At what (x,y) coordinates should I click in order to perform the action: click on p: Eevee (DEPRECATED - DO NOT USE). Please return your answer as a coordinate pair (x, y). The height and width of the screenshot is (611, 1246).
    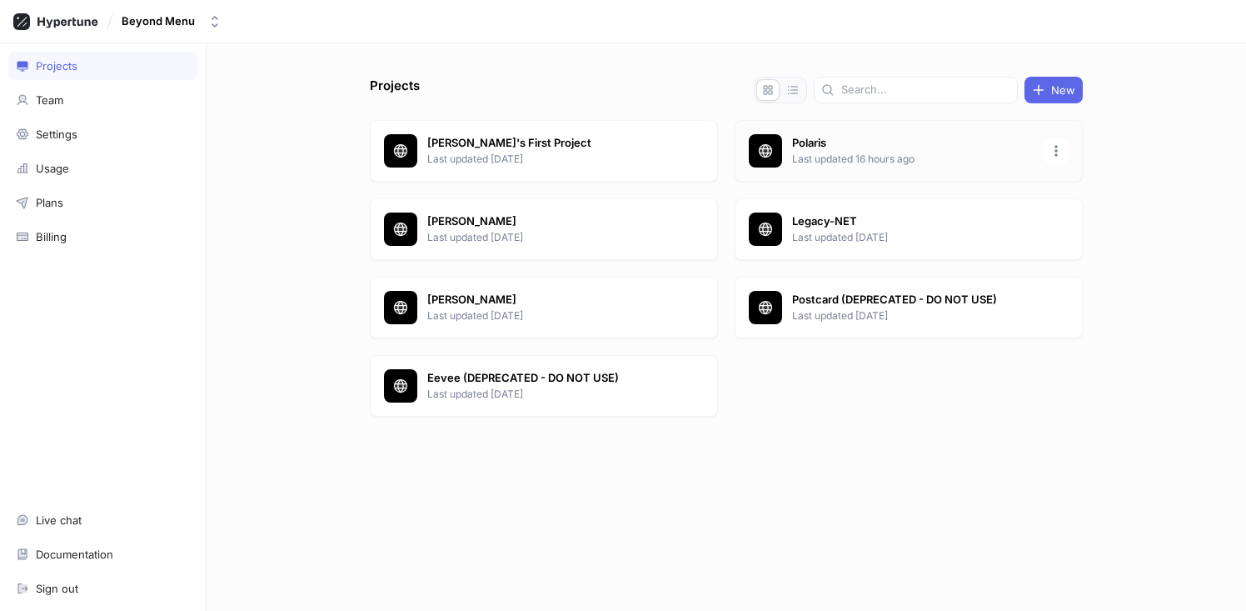
    Looking at the image, I should click on (548, 378).